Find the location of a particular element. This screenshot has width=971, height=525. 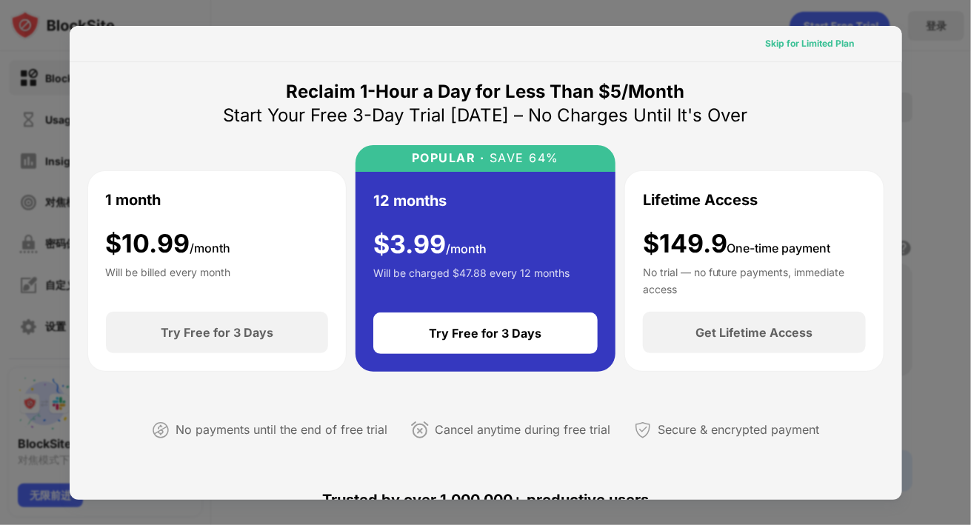

div: Lifetime Access is located at coordinates (701, 200).